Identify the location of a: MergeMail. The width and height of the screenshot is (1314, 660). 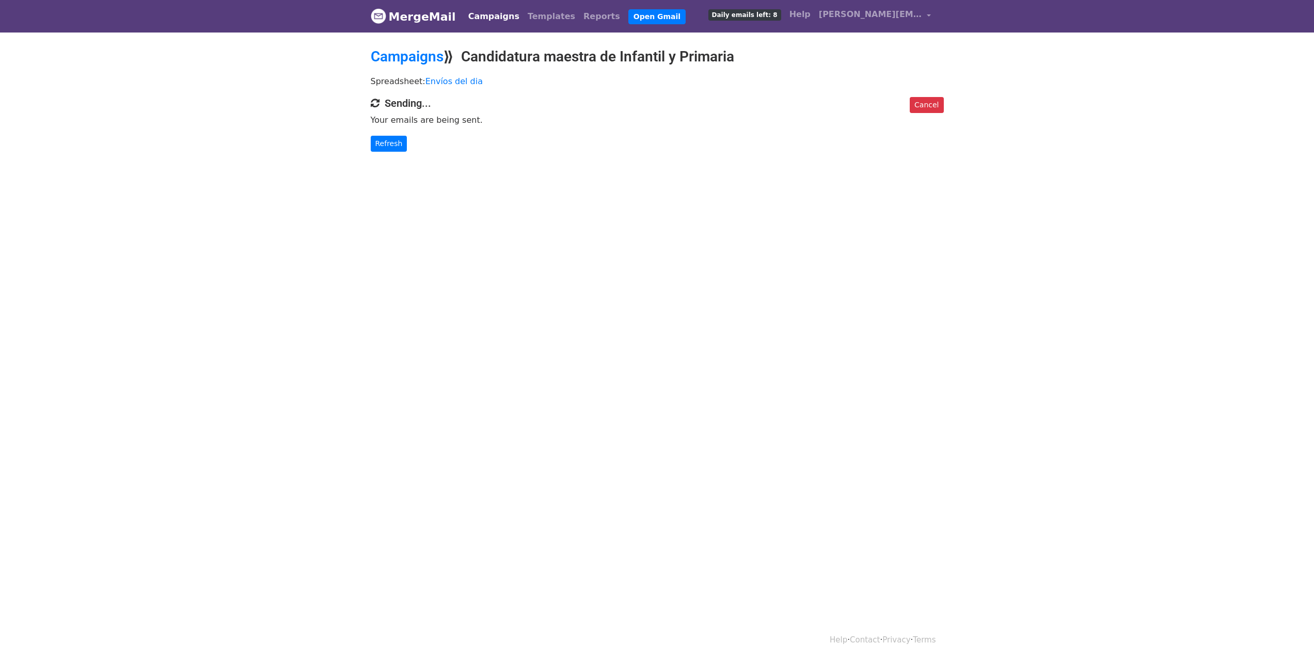
(413, 17).